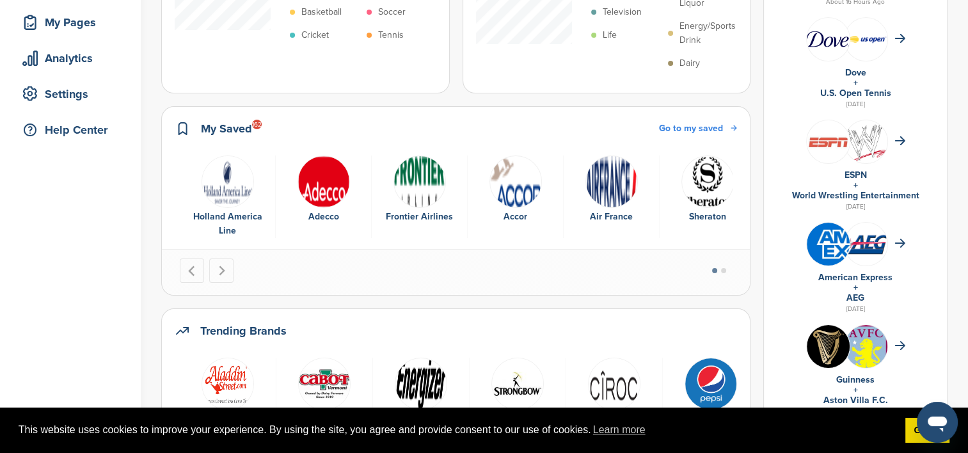  What do you see at coordinates (611, 217) in the screenshot?
I see `div: Air France` at bounding box center [611, 217].